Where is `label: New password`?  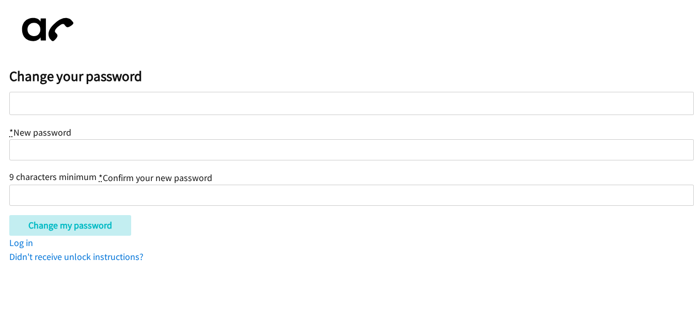 label: New password is located at coordinates (40, 132).